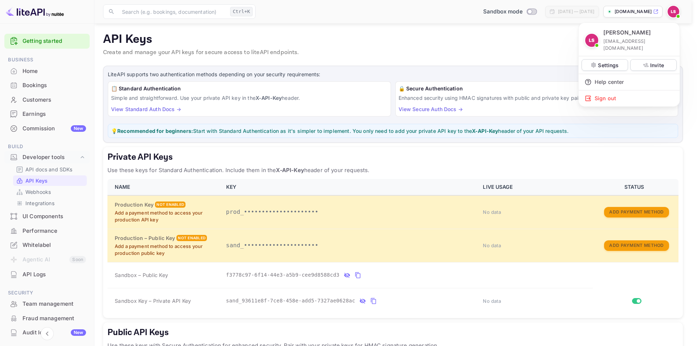 The height and width of the screenshot is (346, 697). Describe the element at coordinates (629, 98) in the screenshot. I see `div: Sign out` at that location.